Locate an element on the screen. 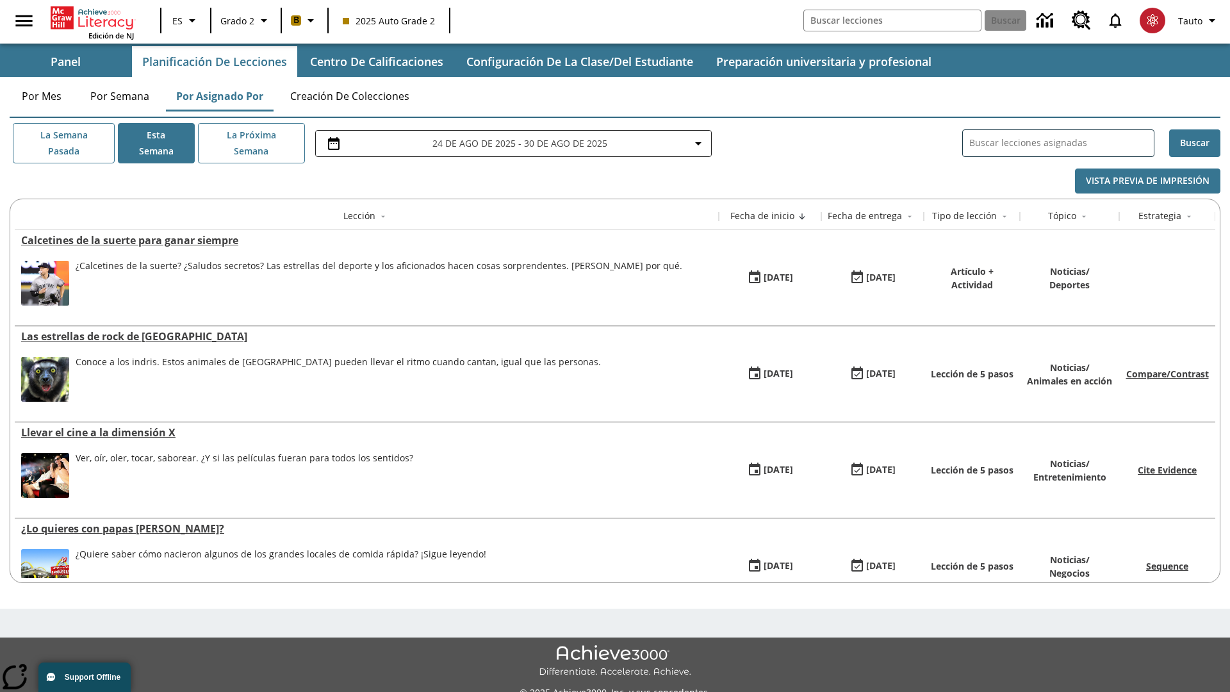  button: Por semana is located at coordinates (120, 96).